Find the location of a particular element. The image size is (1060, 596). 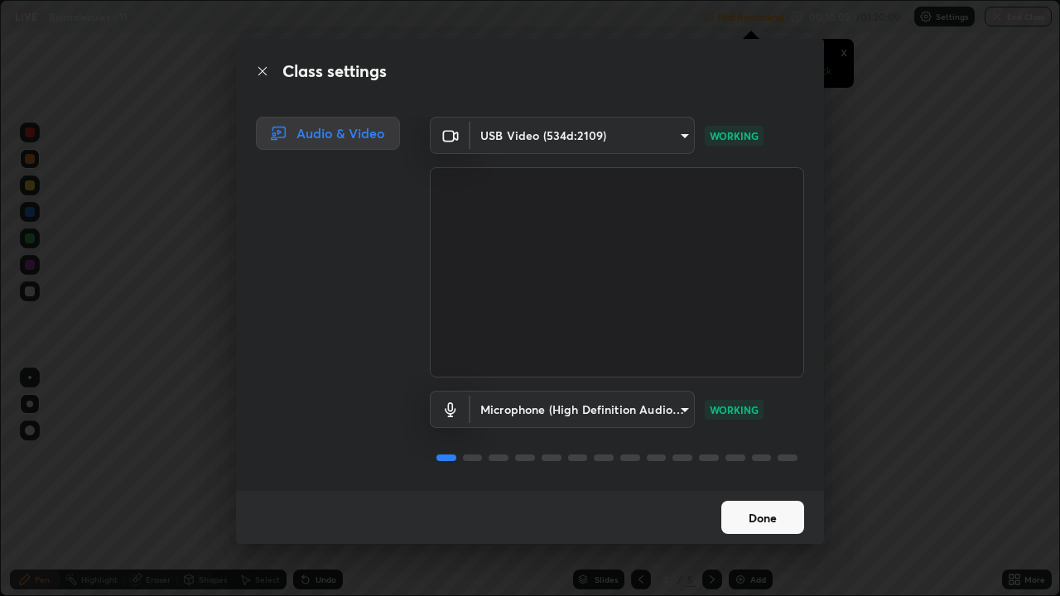

button: Done is located at coordinates (762, 517).